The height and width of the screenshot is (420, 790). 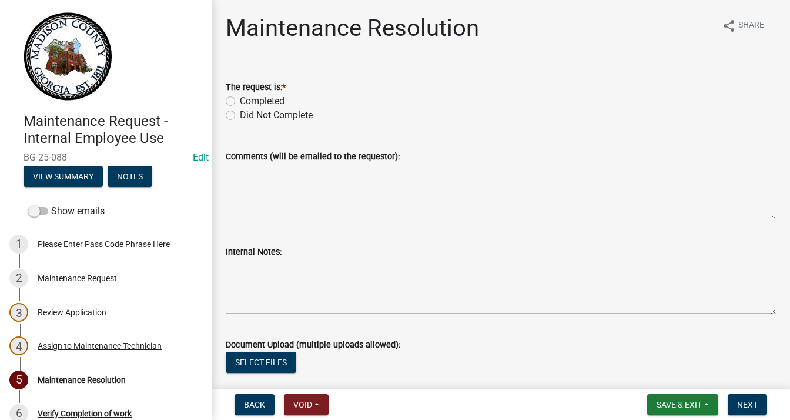 I want to click on label: The request is:, so click(x=256, y=88).